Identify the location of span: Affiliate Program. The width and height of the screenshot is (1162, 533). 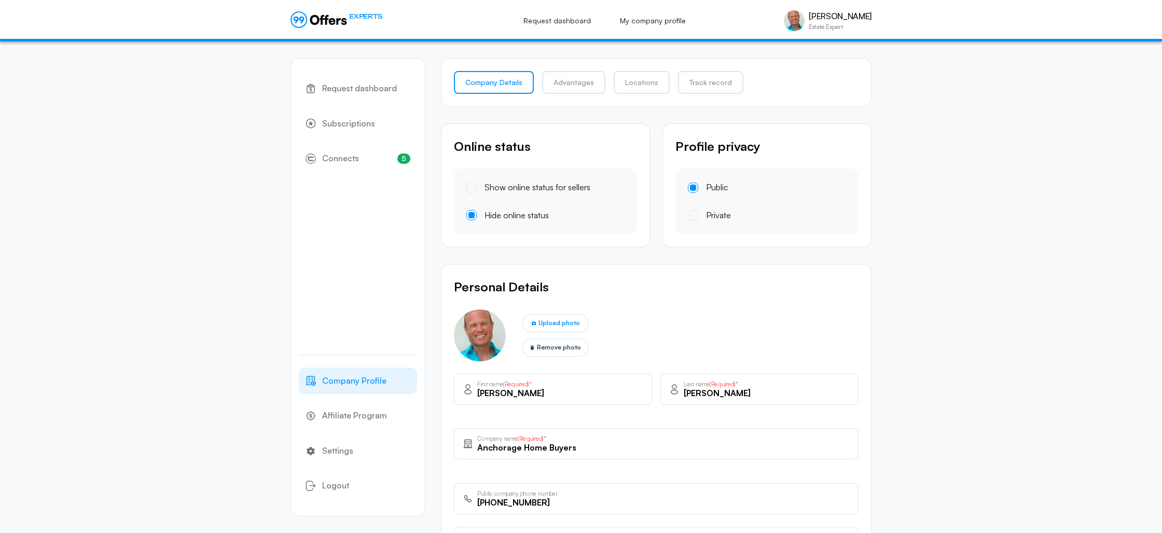
(354, 416).